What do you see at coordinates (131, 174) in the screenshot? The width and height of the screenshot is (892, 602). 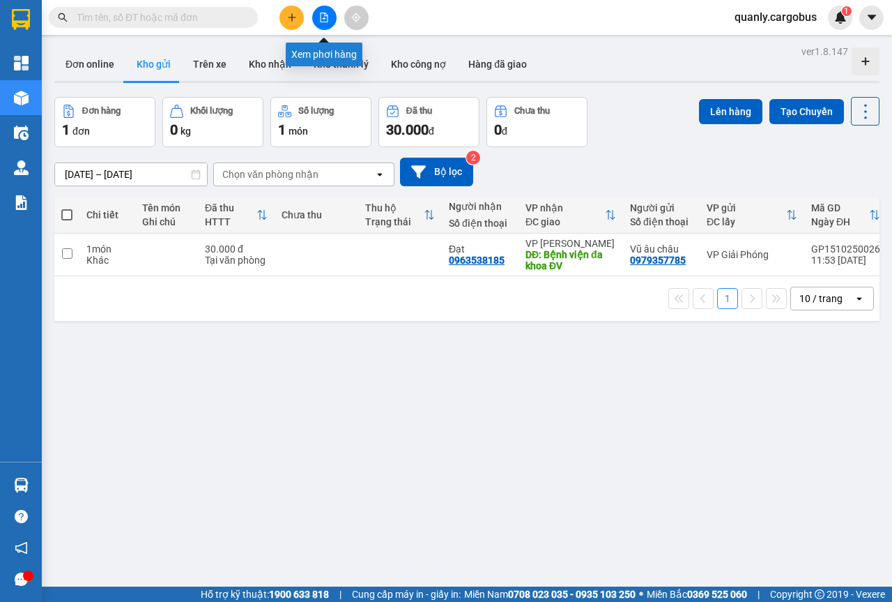 I see `input: Select a date range.` at bounding box center [131, 174].